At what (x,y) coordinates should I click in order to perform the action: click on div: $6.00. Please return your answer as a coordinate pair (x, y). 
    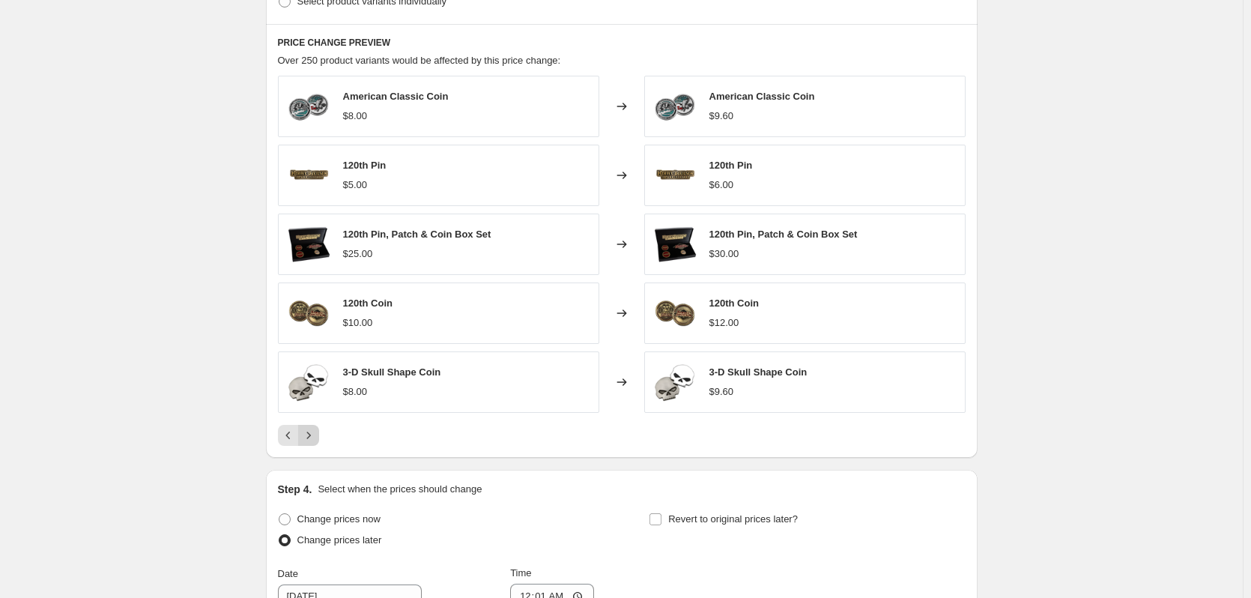
    Looking at the image, I should click on (721, 185).